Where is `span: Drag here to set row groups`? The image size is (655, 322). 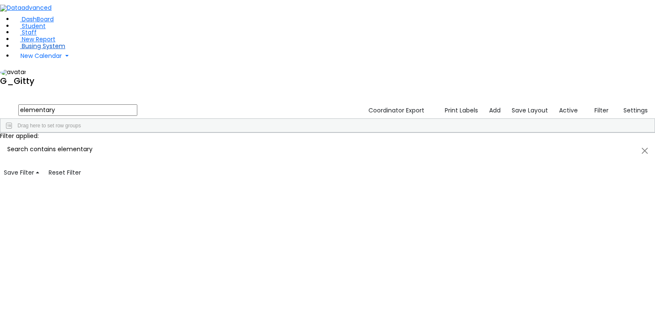 span: Drag here to set row groups is located at coordinates (49, 126).